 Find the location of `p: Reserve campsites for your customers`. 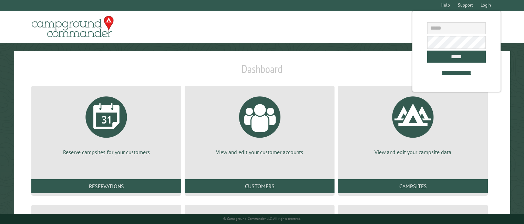

p: Reserve campsites for your customers is located at coordinates (106, 152).